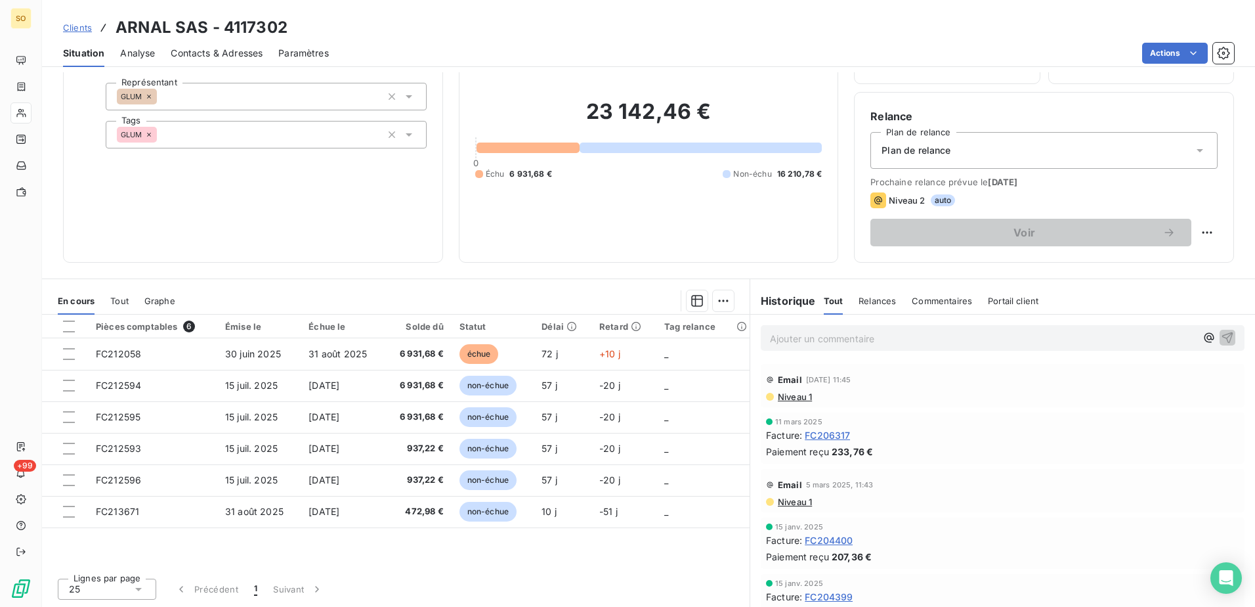  What do you see at coordinates (1044, 182) in the screenshot?
I see `span: Prochaine relance prévue le` at bounding box center [1044, 182].